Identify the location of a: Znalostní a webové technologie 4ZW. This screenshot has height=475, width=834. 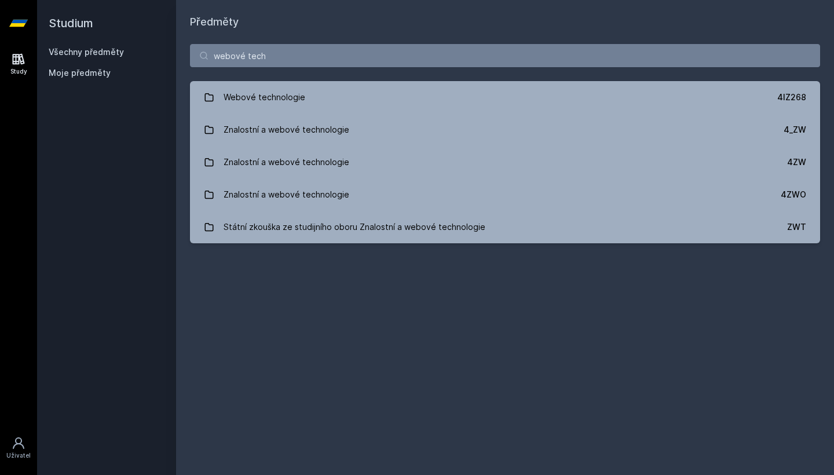
(505, 162).